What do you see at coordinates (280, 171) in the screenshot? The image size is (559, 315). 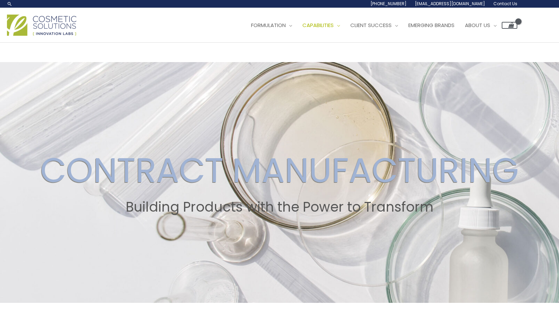 I see `h2: CONTRACT MANUFACTURING` at bounding box center [280, 171].